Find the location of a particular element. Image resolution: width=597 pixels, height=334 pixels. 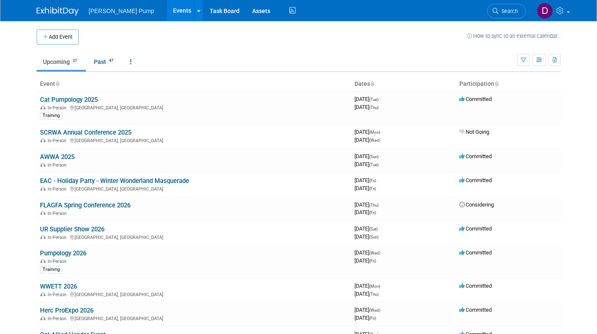

th: Participation is located at coordinates (508, 84).